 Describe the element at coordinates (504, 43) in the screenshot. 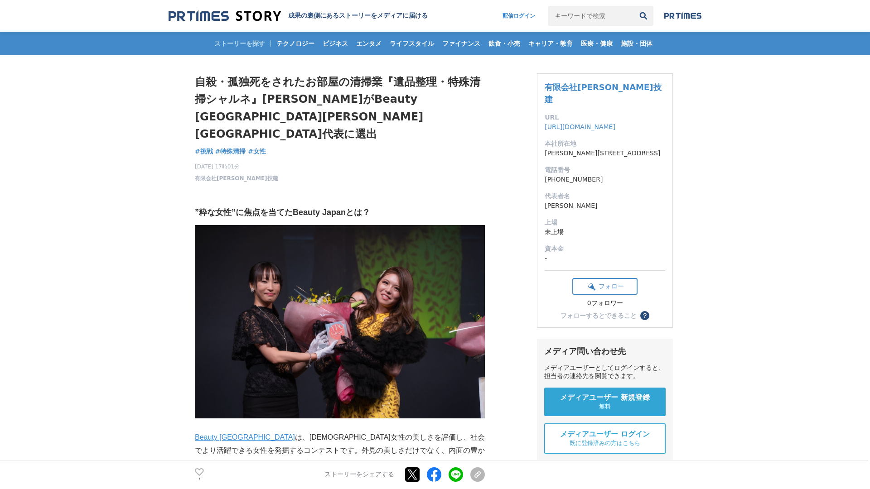

I see `span: 飲食・小売` at that location.